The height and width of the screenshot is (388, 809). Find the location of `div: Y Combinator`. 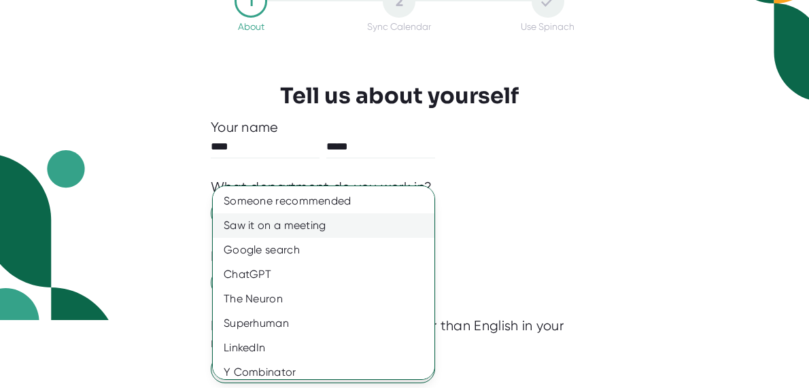

div: Y Combinator is located at coordinates (329, 373).